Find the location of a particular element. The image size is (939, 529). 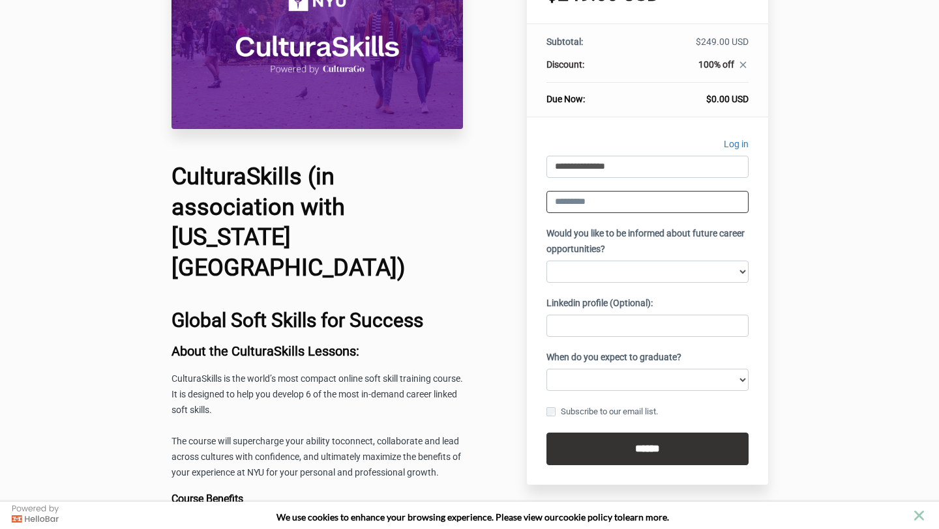

label: Would you like to be informed about future career opportunities? is located at coordinates (647, 242).